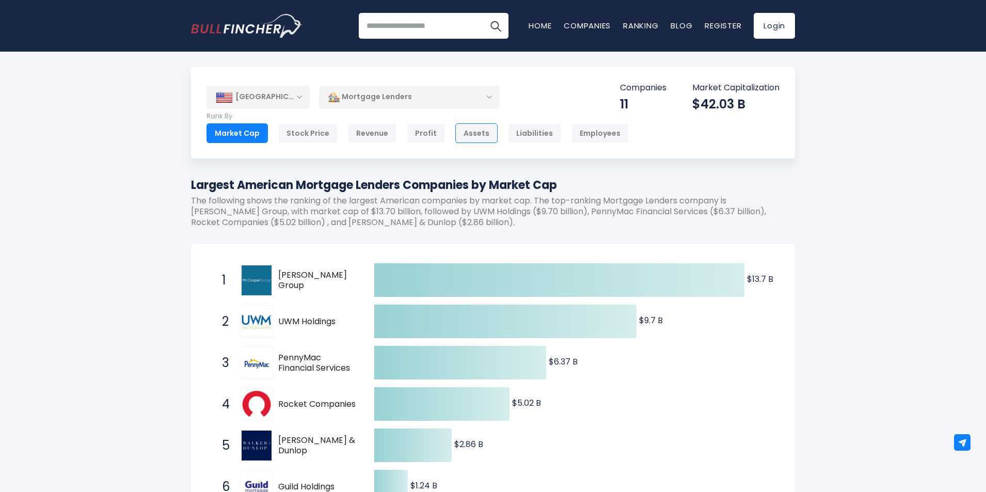 This screenshot has width=986, height=492. I want to click on div: Assets, so click(476, 133).